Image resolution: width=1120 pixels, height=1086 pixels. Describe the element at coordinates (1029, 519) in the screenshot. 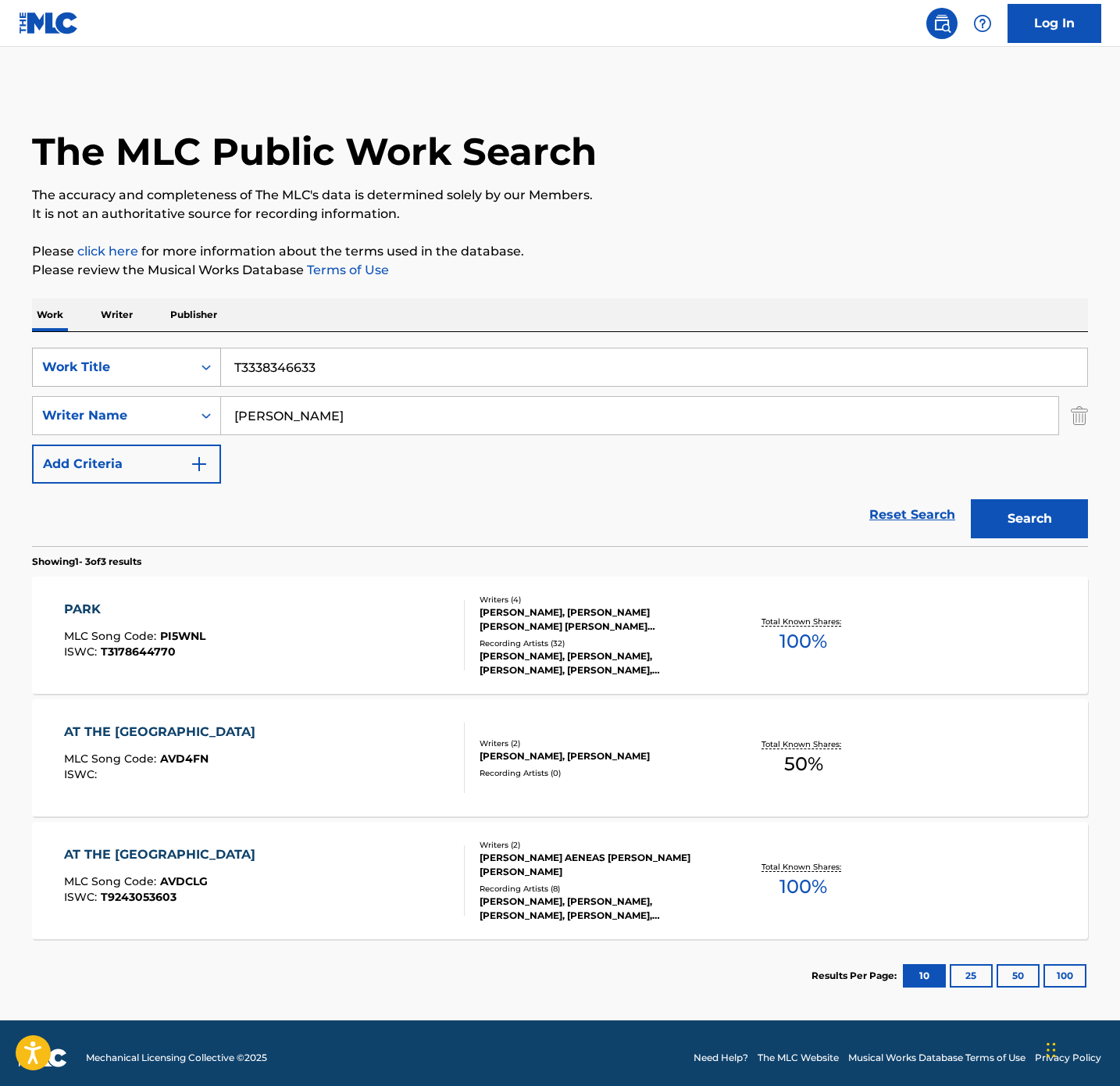

I see `button: Search` at that location.